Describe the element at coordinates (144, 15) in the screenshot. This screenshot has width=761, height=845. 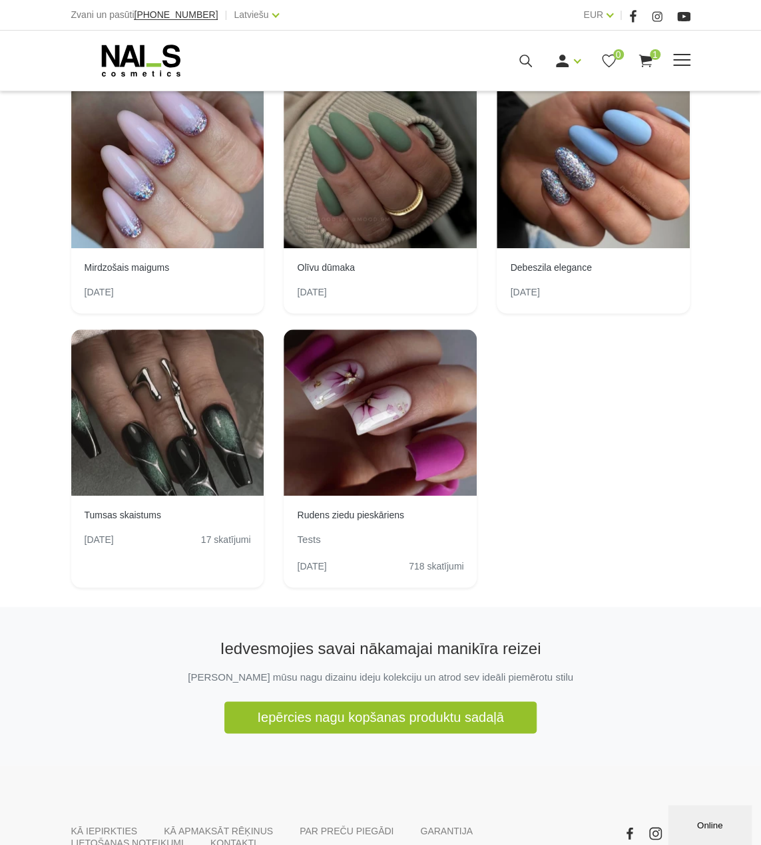
I see `div: Zvani un pasūti` at that location.